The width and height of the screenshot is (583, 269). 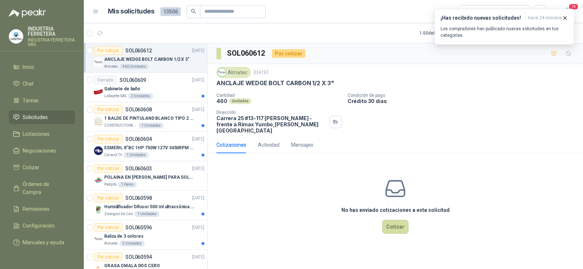 What do you see at coordinates (113, 155) in the screenshot?
I see `p: Caracol TV` at bounding box center [113, 155].